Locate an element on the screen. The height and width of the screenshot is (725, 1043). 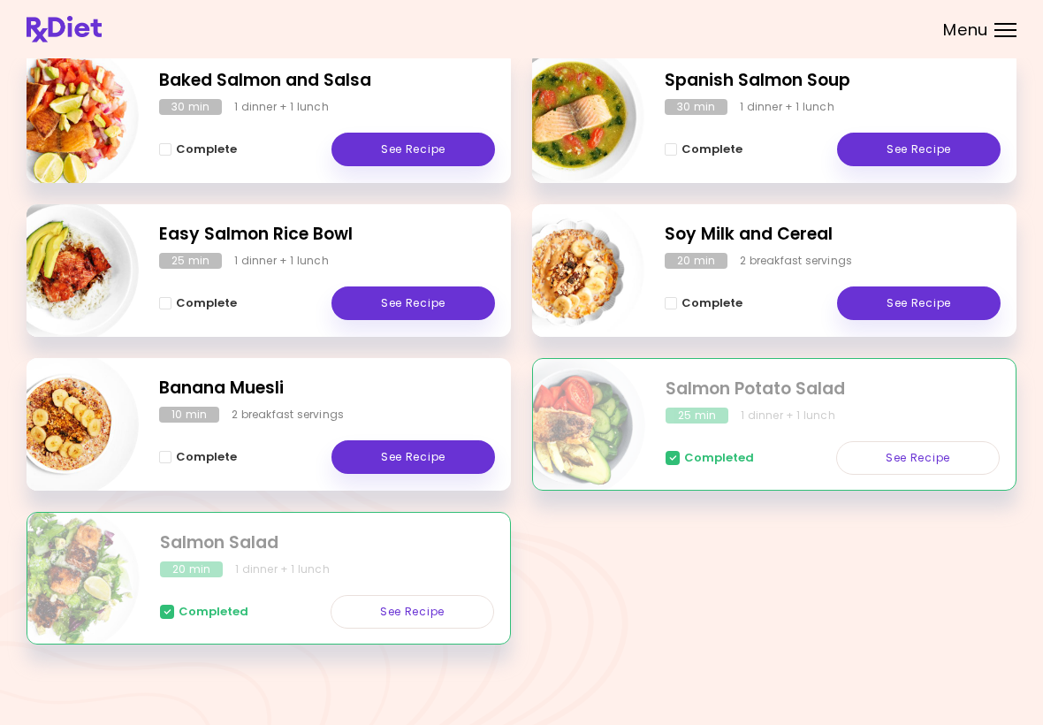
a: See Recipe - Easy Salmon Rice Bowl is located at coordinates (413, 303).